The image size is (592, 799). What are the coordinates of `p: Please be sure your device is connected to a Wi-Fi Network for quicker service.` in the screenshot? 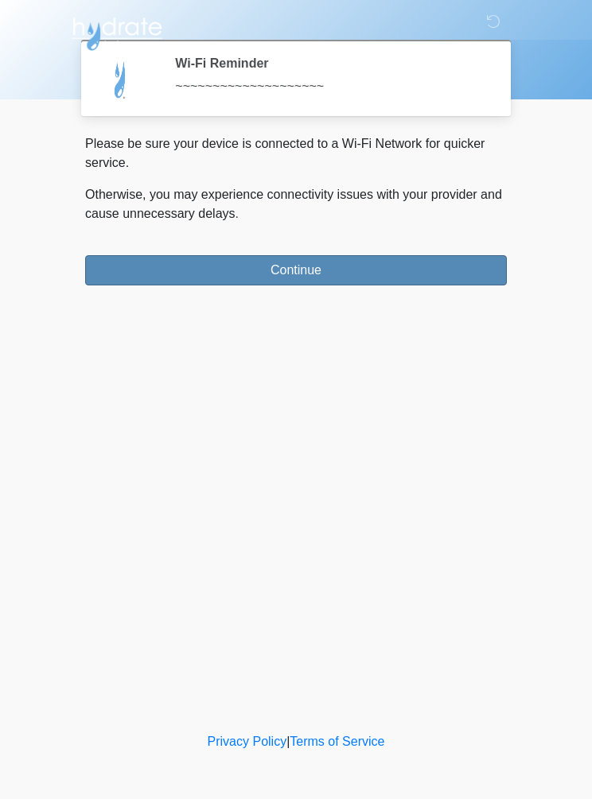 It's located at (296, 153).